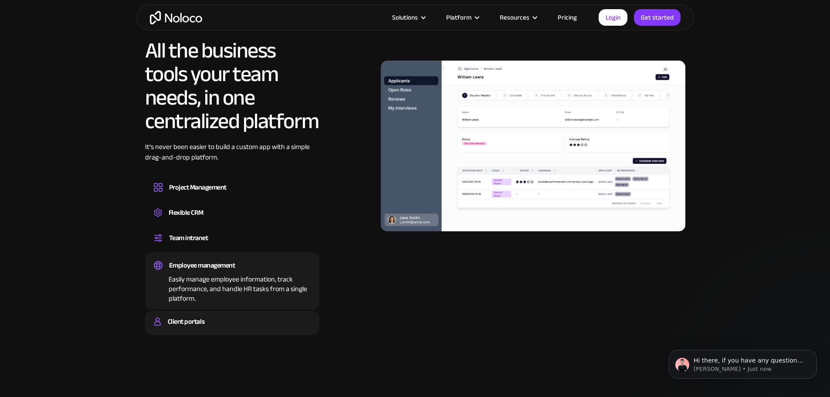  Describe the element at coordinates (186, 213) in the screenshot. I see `div: Flexible CRM` at that location.